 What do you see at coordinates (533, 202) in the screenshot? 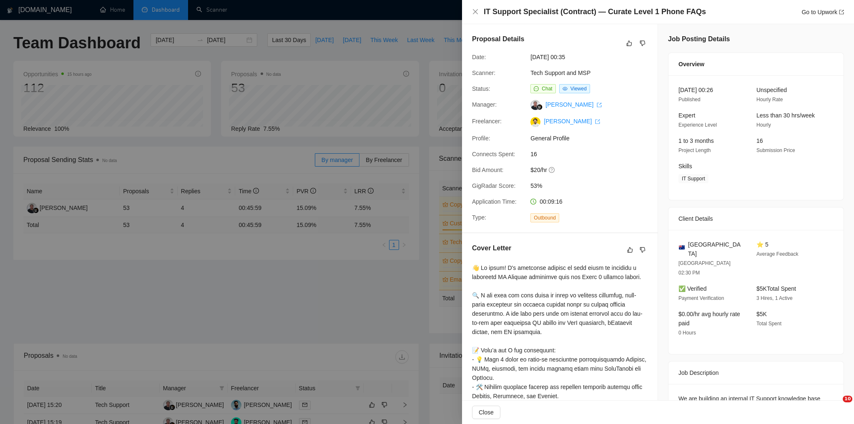
I see `span: clock-circle` at bounding box center [533, 202].